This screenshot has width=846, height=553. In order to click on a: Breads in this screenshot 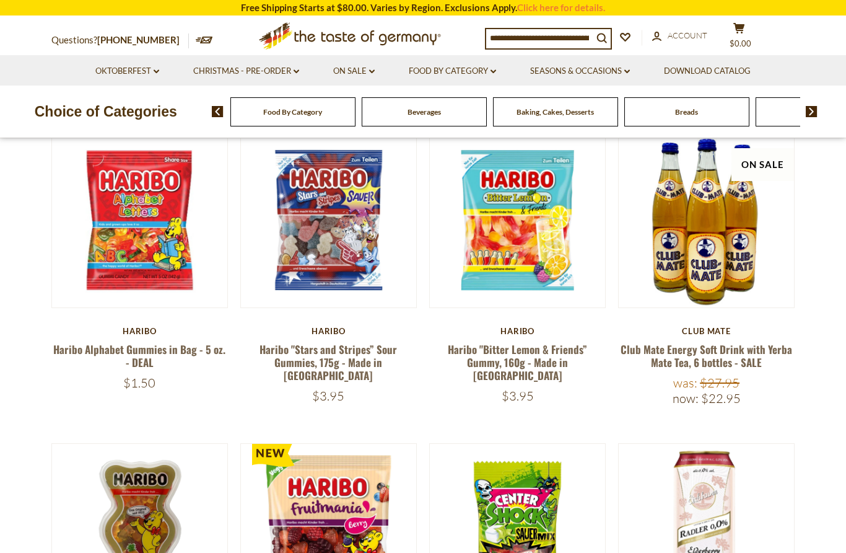, I will do `click(687, 112)`.